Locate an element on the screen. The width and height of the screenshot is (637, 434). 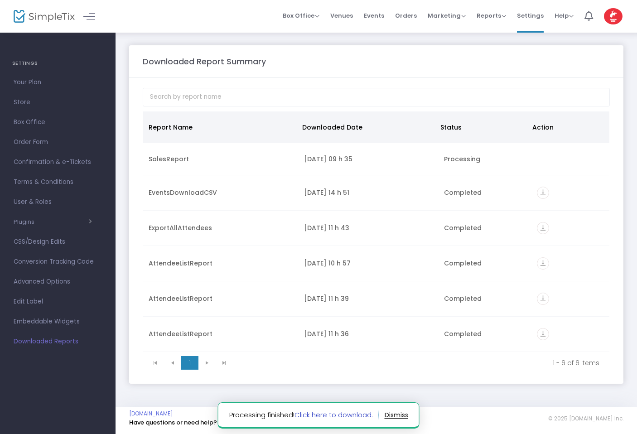
span: Edit Label is located at coordinates (58, 302).